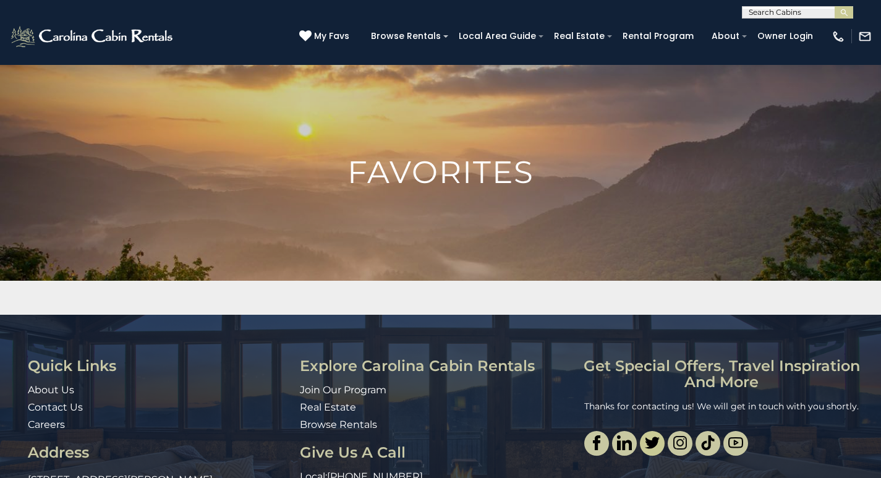 This screenshot has height=478, width=881. Describe the element at coordinates (159, 366) in the screenshot. I see `h3: Quick Links` at that location.